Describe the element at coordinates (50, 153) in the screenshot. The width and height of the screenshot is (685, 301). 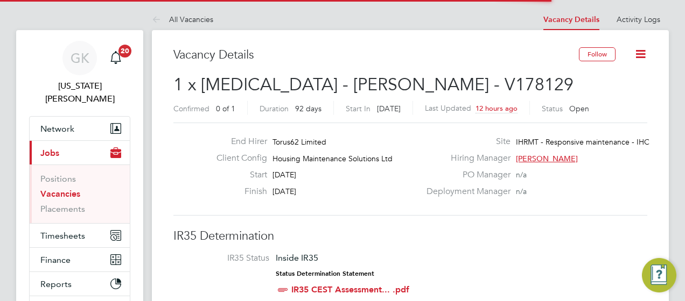
I see `span: Jobs` at that location.